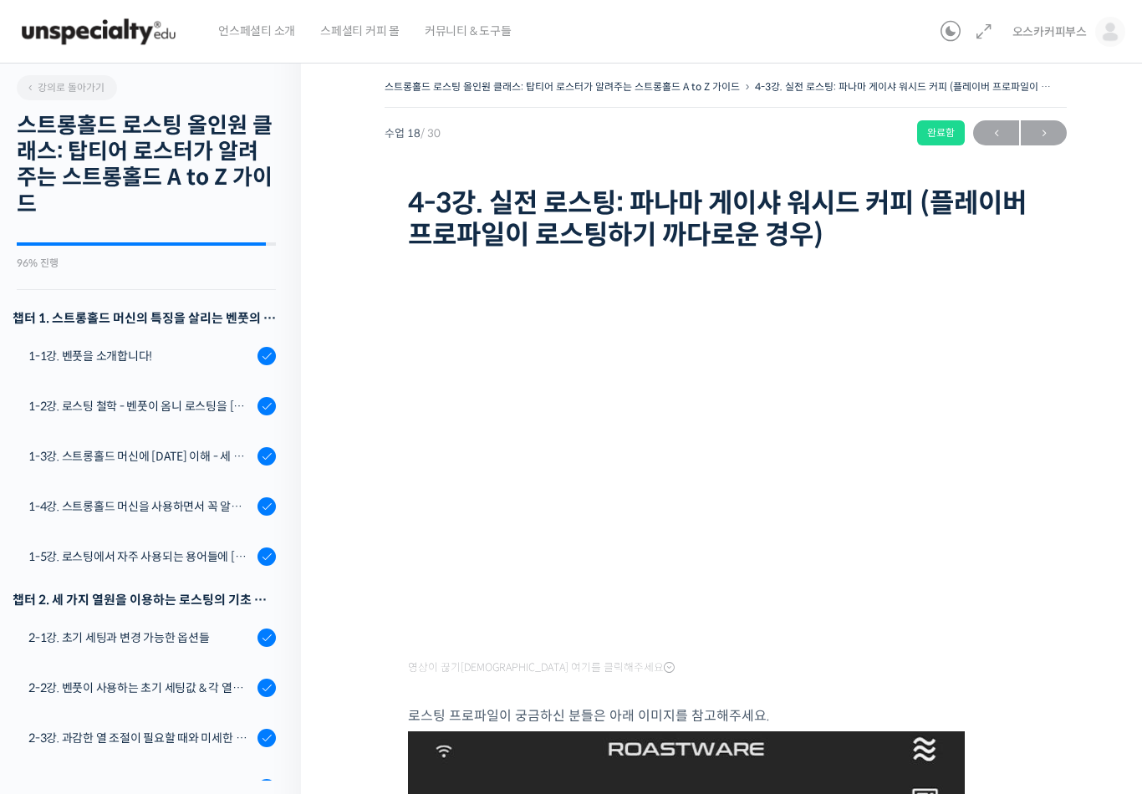 This screenshot has height=794, width=1142. What do you see at coordinates (431, 133) in the screenshot?
I see `span: / 30` at bounding box center [431, 133].